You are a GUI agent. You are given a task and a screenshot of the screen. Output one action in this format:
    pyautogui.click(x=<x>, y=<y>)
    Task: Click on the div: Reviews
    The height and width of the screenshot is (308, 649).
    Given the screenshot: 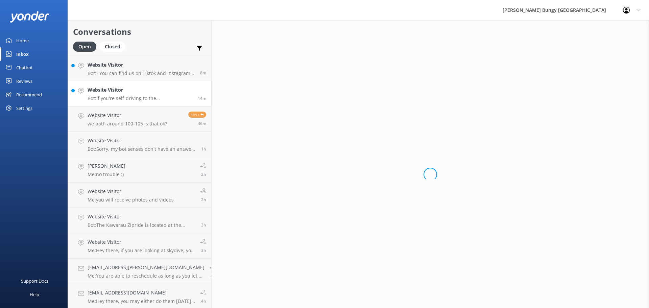 What is the action you would take?
    pyautogui.click(x=24, y=81)
    